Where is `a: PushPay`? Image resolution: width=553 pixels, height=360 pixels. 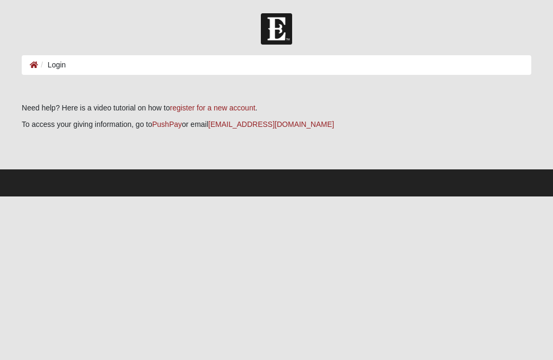 a: PushPay is located at coordinates (167, 124).